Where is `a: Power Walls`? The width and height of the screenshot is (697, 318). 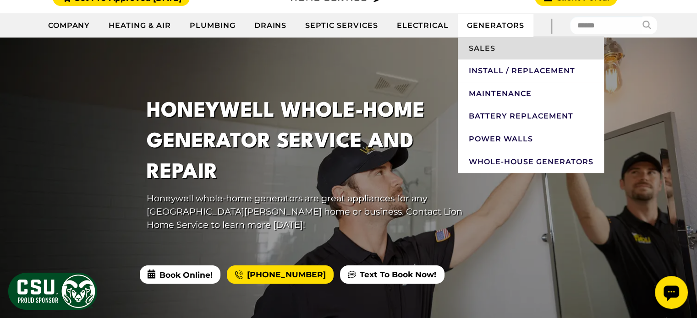 a: Power Walls is located at coordinates (530, 139).